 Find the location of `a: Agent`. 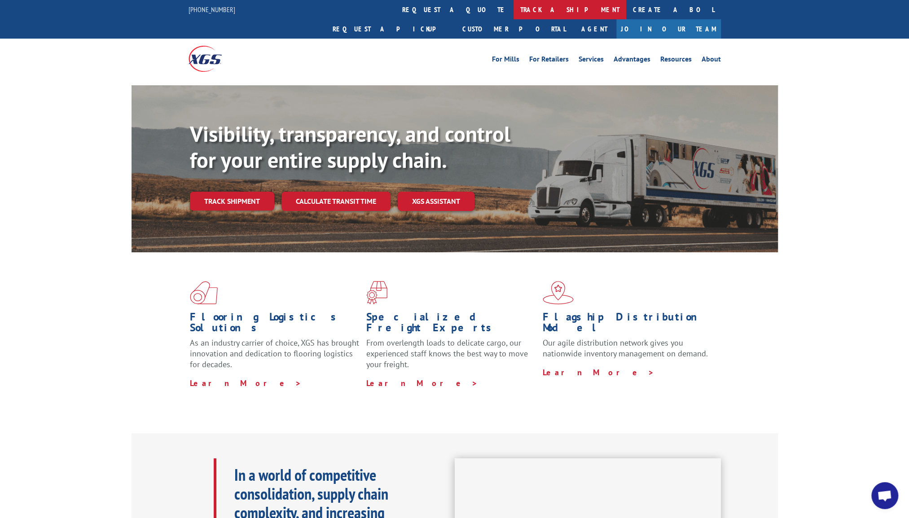

a: Agent is located at coordinates (594, 29).